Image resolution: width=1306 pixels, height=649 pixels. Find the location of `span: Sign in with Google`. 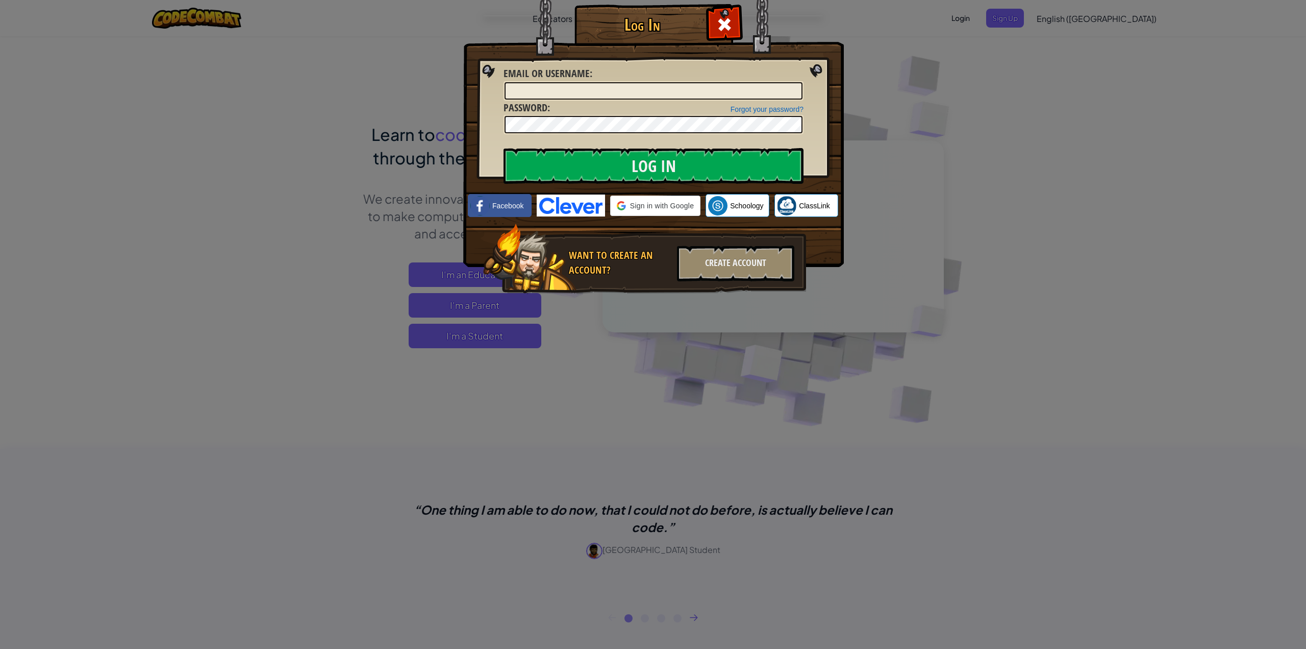

span: Sign in with Google is located at coordinates (662, 206).